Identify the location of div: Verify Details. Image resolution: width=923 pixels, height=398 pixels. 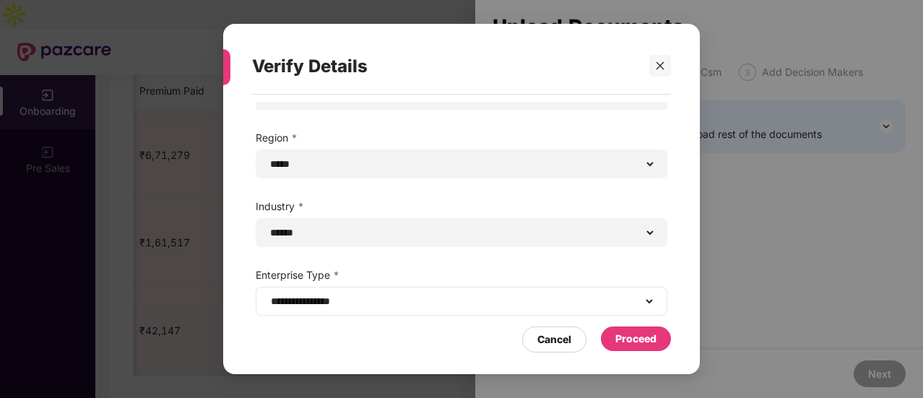
(444, 66).